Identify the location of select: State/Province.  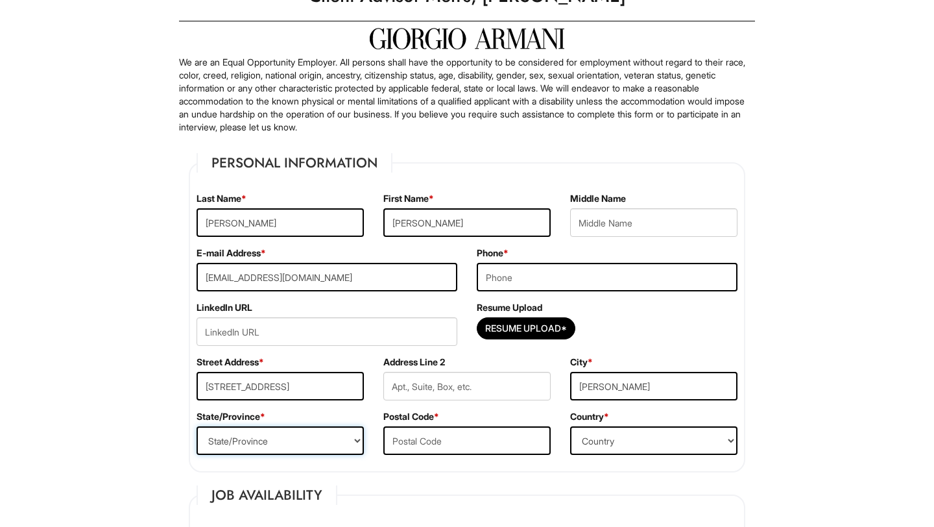
(280, 440).